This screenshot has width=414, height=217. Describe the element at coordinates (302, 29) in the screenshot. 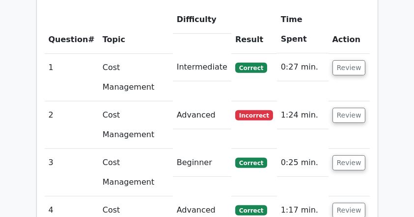

I see `th: Time Spent` at that location.